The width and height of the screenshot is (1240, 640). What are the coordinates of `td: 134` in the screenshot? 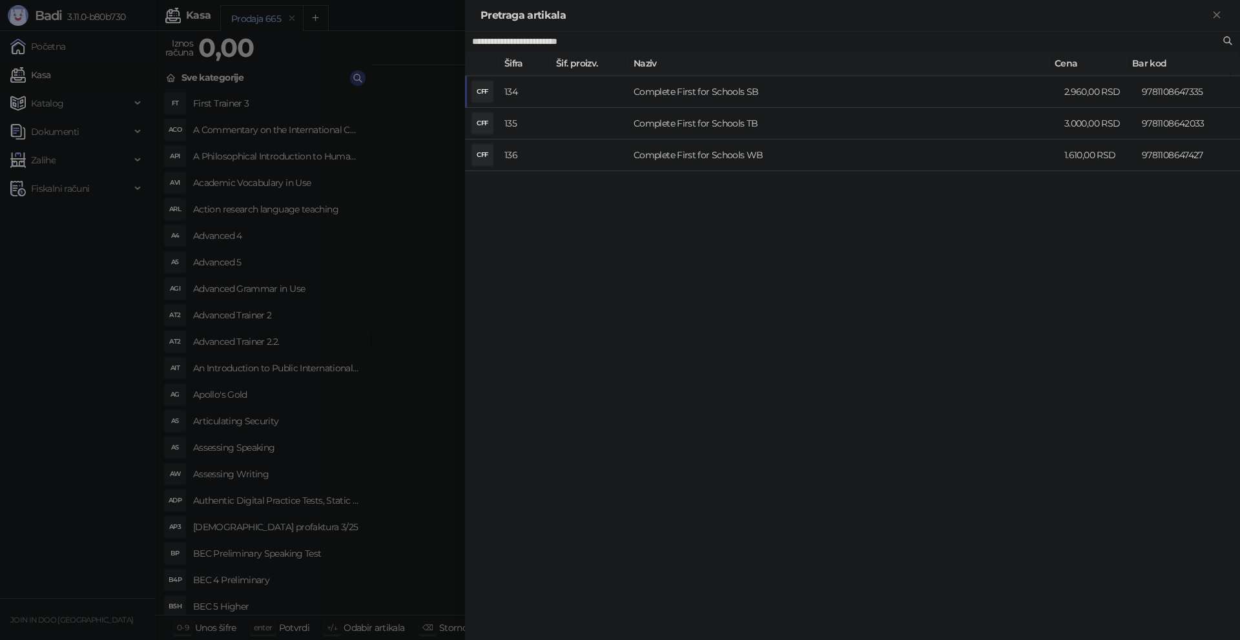 It's located at (525, 92).